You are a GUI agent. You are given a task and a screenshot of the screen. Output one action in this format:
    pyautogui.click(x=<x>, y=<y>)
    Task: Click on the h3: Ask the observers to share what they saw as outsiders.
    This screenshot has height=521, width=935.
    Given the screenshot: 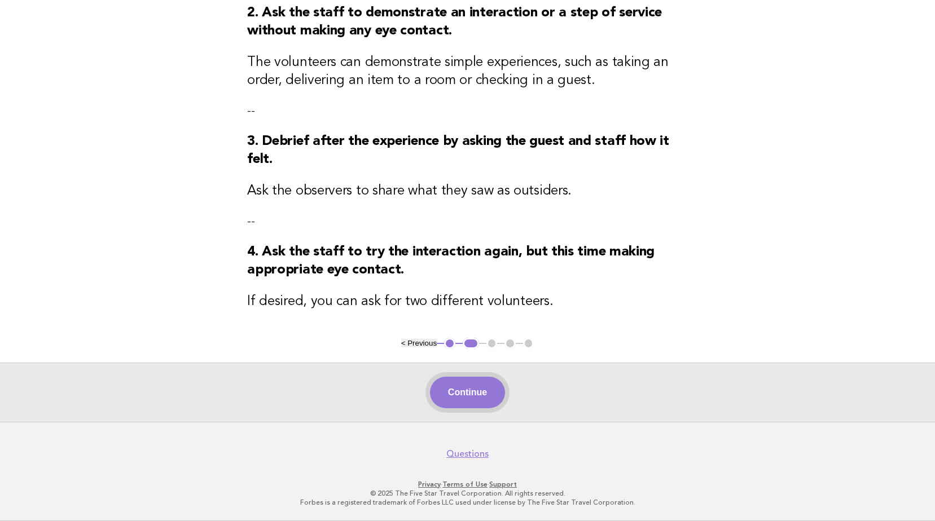 What is the action you would take?
    pyautogui.click(x=467, y=191)
    